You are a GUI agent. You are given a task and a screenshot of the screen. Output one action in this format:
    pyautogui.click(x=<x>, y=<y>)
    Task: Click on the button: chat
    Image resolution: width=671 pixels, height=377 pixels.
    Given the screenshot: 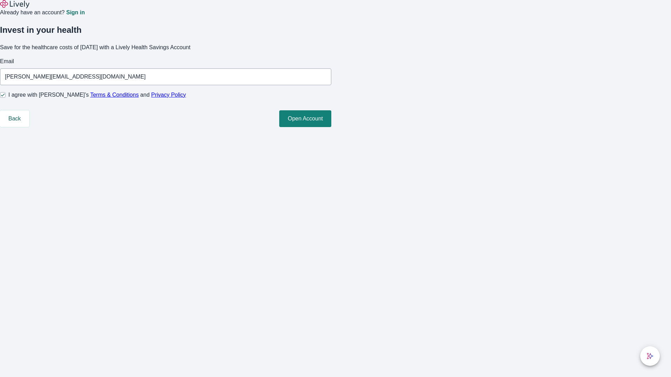 What is the action you would take?
    pyautogui.click(x=650, y=356)
    